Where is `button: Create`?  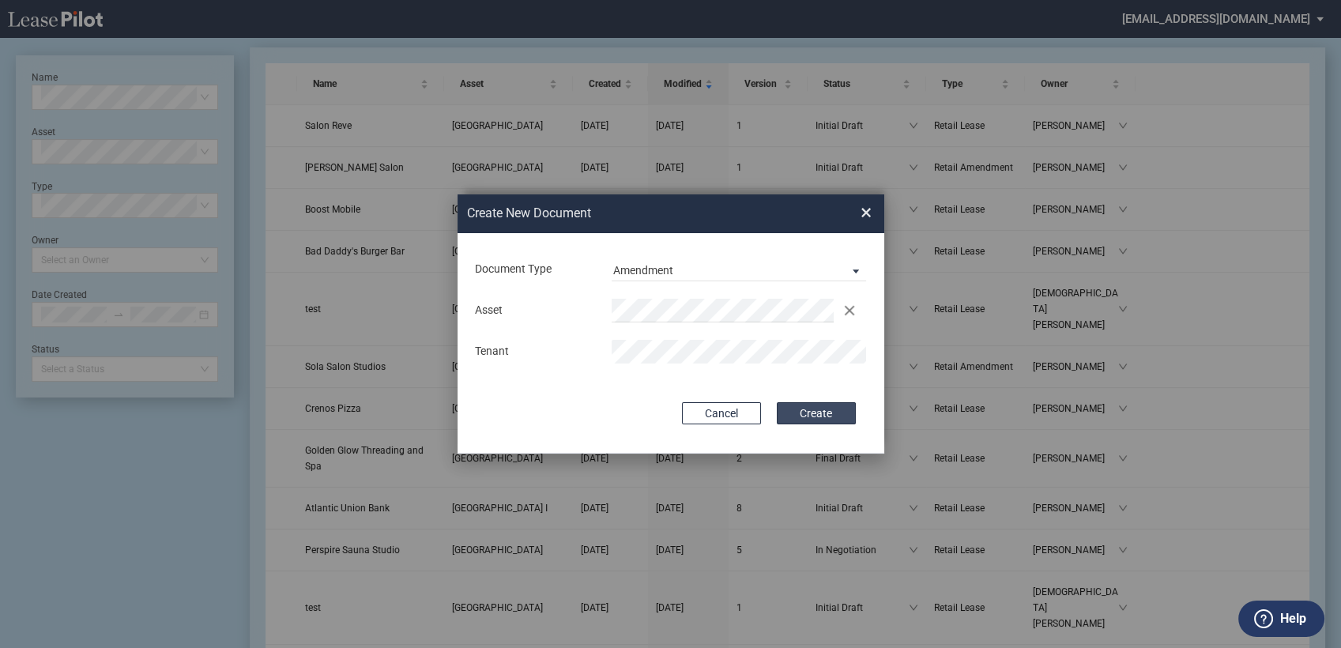 button: Create is located at coordinates (816, 413).